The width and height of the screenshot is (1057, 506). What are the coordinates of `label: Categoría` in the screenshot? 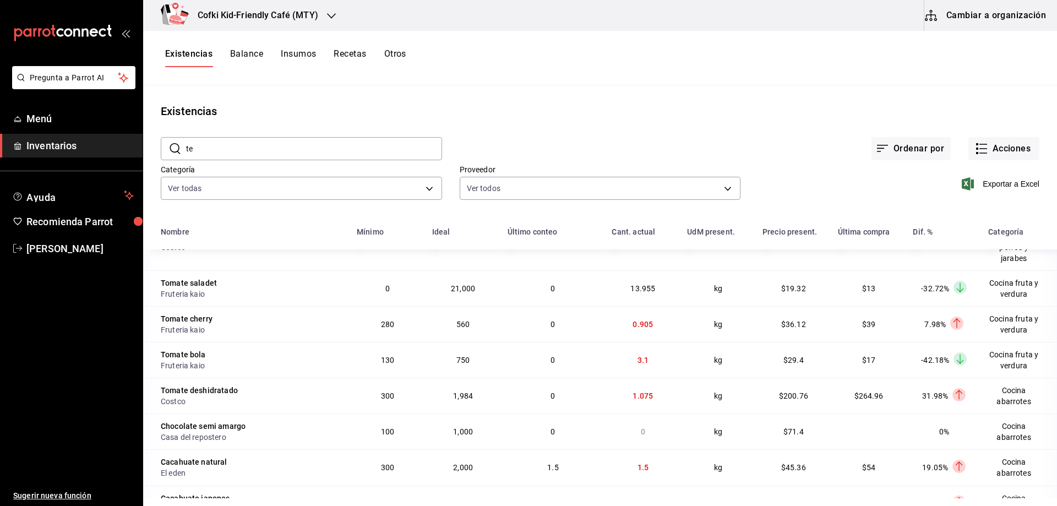 It's located at (301, 169).